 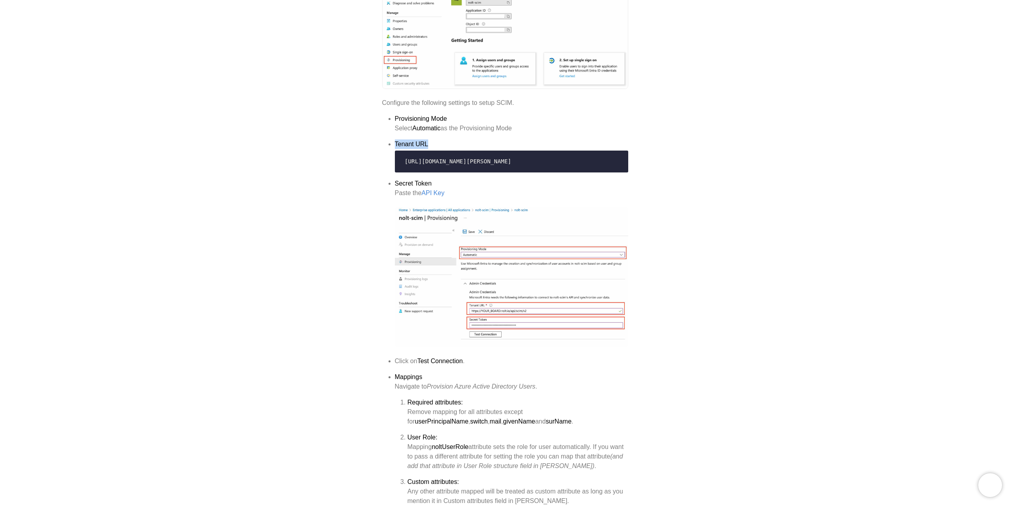 I want to click on em: Provision Azure Active Directory Users, so click(x=481, y=386).